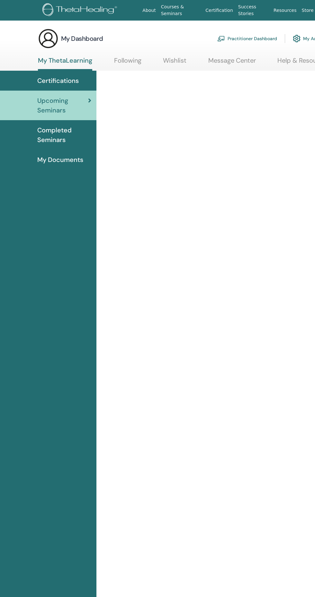 This screenshot has height=597, width=315. Describe the element at coordinates (82, 39) in the screenshot. I see `h3: My Dashboard` at that location.